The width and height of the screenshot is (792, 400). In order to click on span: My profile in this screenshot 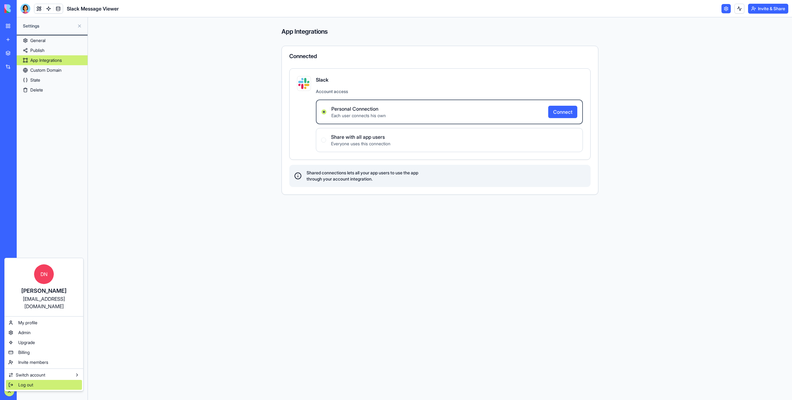, I will do `click(28, 323)`.